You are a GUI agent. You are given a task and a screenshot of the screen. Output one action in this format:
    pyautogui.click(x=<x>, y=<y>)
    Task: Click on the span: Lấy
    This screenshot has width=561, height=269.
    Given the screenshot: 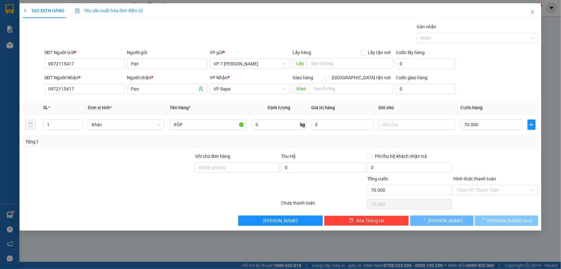 What is the action you would take?
    pyautogui.click(x=300, y=63)
    